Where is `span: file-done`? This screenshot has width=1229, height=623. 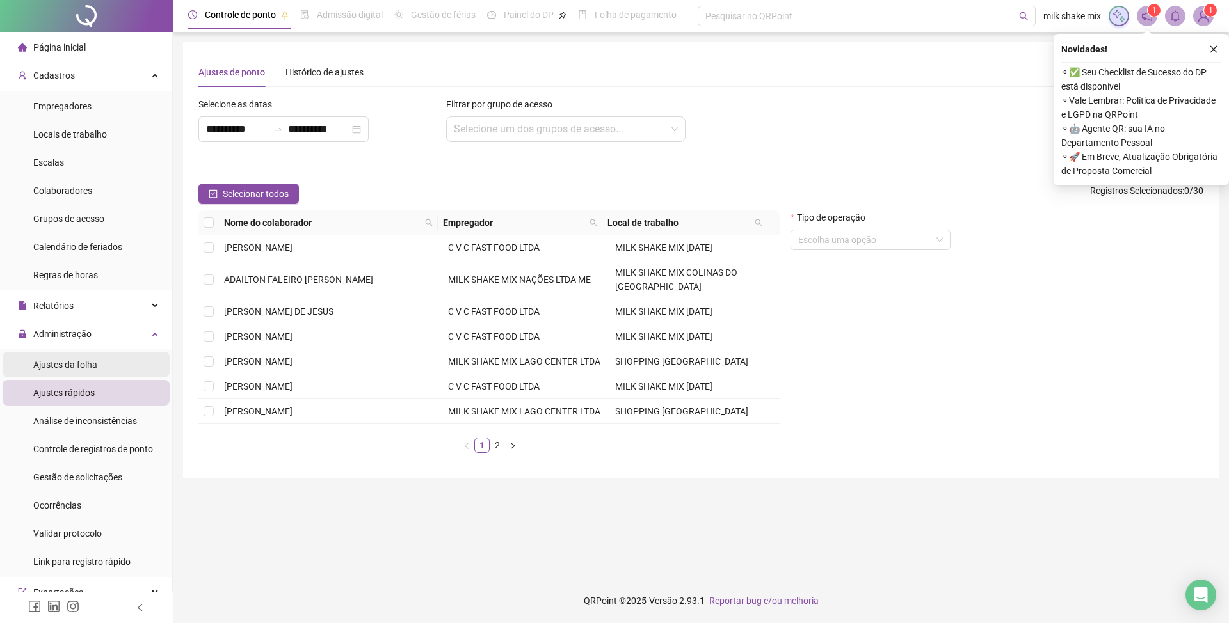
span: file-done is located at coordinates (305, 15).